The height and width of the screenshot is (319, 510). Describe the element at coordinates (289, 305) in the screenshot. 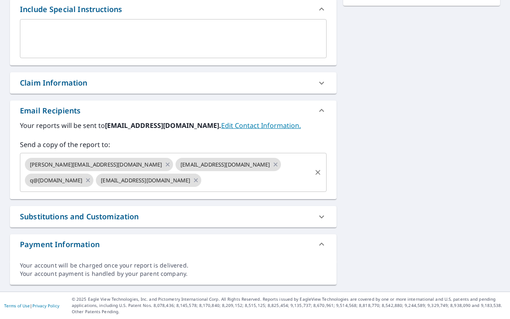

I see `p: © 2025 Eagle View Technologies, Inc. and Pictometry International Corp. All Rights Reserved. Repo...` at that location.